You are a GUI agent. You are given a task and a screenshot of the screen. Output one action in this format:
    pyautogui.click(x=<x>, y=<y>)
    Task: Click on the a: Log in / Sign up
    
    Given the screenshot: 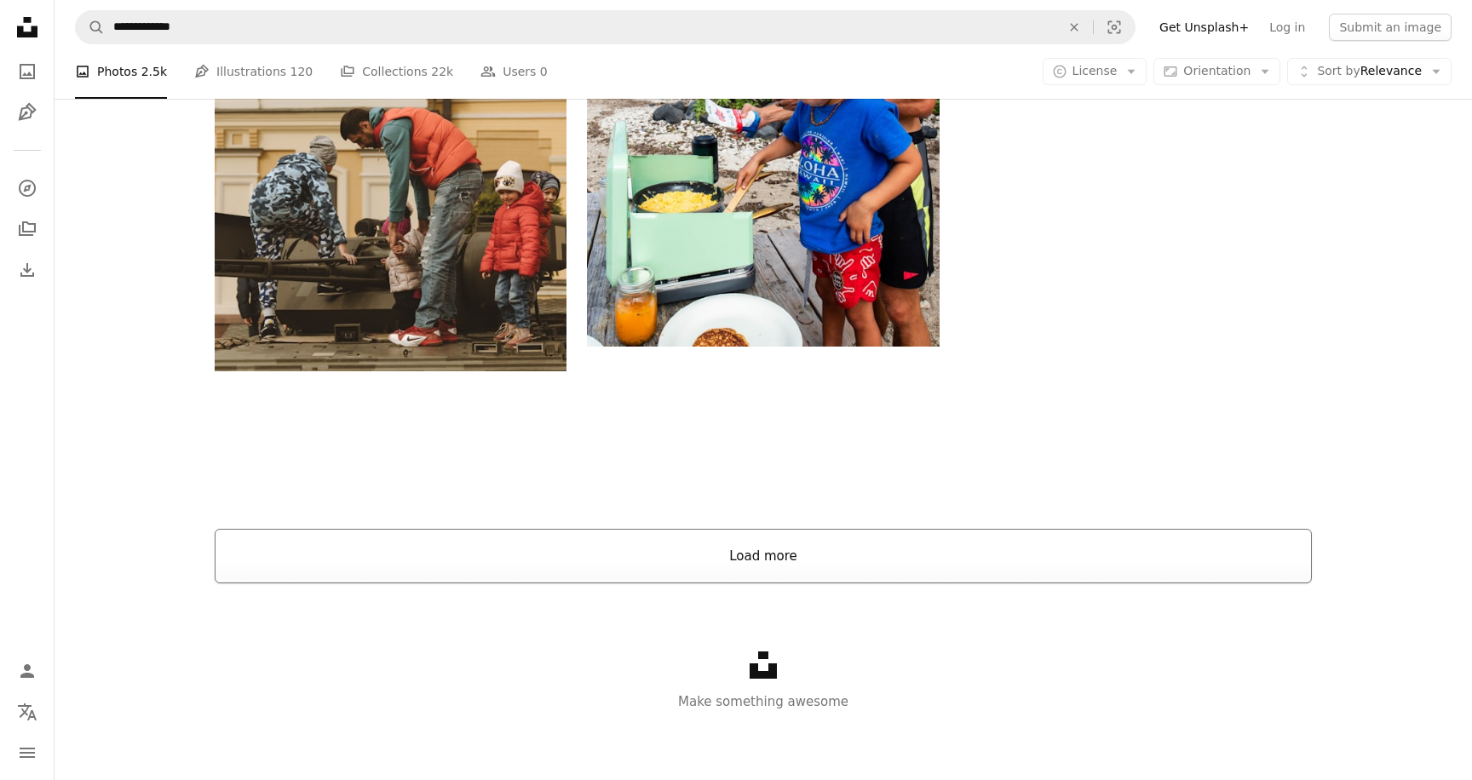 What is the action you would take?
    pyautogui.click(x=27, y=671)
    